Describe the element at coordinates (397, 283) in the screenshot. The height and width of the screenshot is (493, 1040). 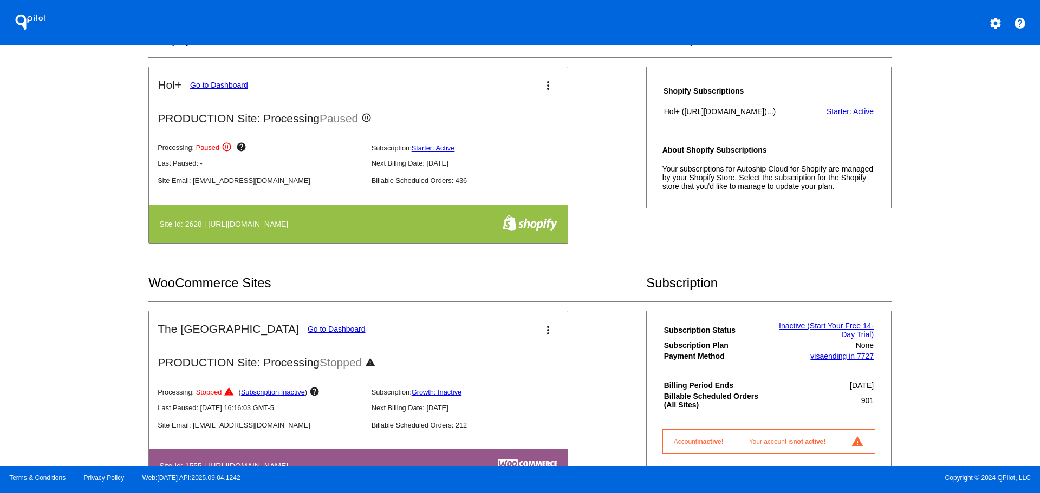
I see `h2: WooCommerce Sites` at that location.